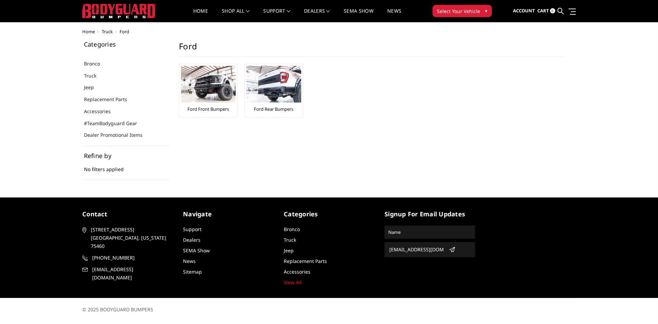  Describe the element at coordinates (430, 214) in the screenshot. I see `h5: signup for email updates` at that location.